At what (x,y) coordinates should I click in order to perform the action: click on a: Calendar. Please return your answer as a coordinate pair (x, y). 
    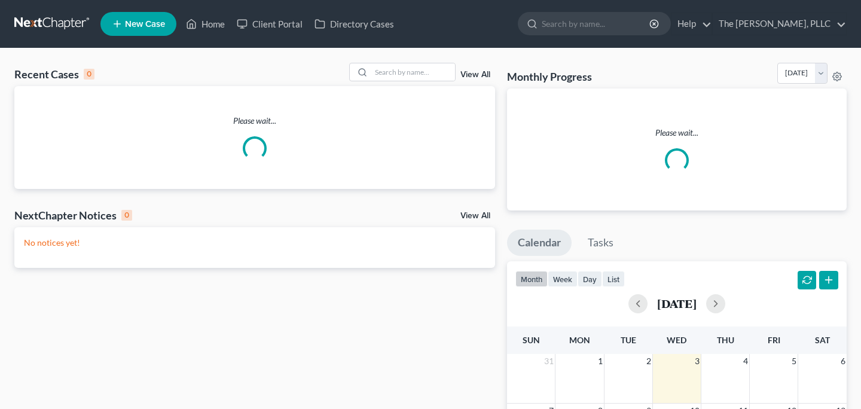
    Looking at the image, I should click on (539, 243).